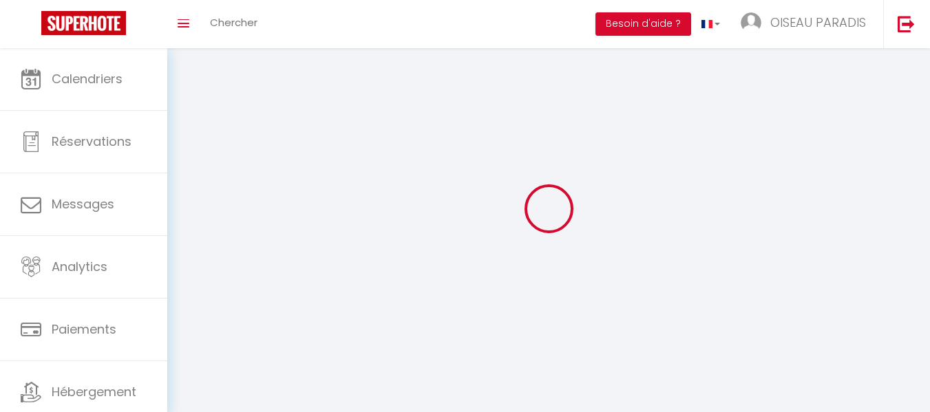 Image resolution: width=930 pixels, height=412 pixels. I want to click on button: Ouvrir le widget de chat LiveChat, so click(32, 26).